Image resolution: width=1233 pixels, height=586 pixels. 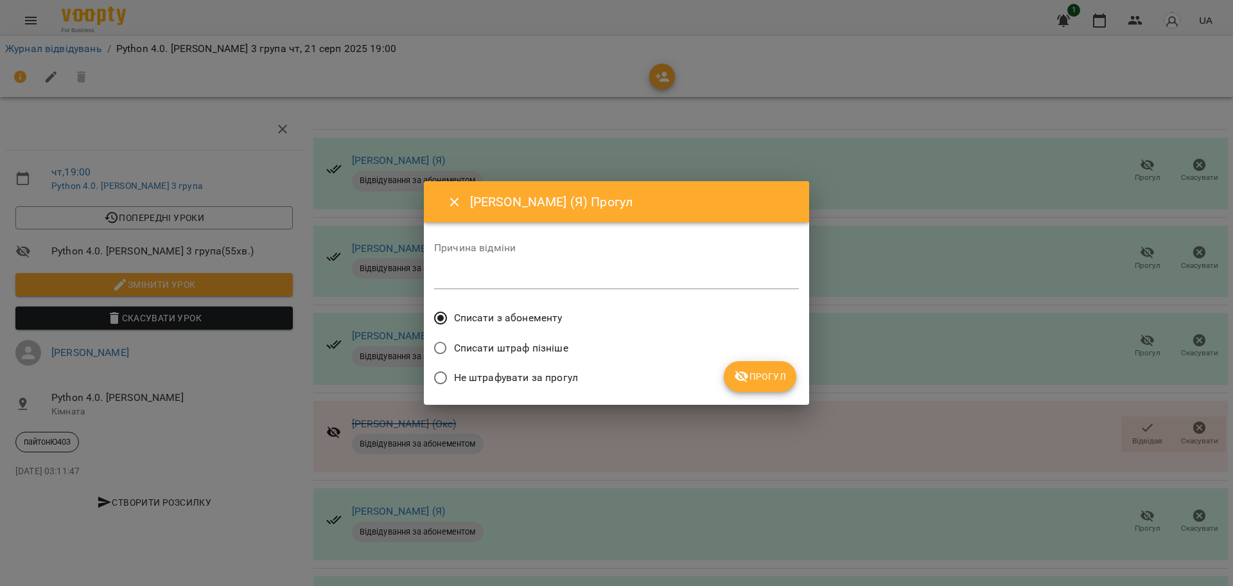 I want to click on span: Списати з абонементу, so click(x=508, y=318).